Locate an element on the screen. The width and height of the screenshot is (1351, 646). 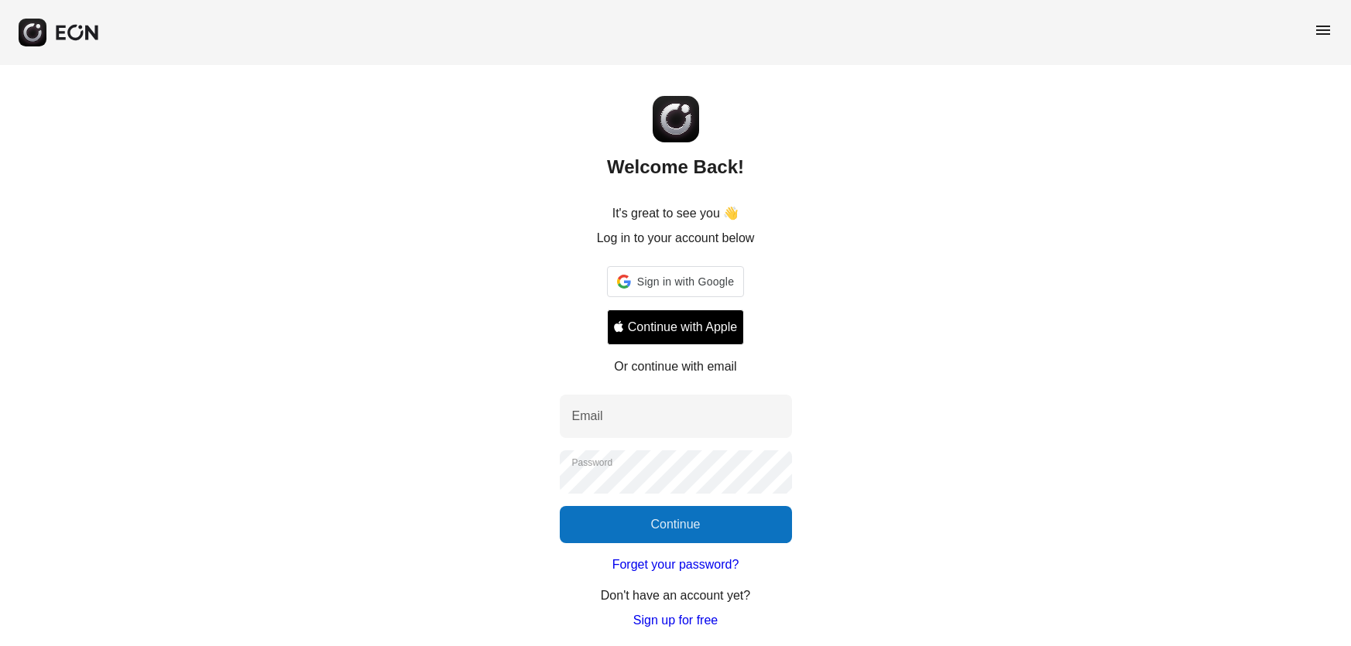
a: Forget your password? is located at coordinates (676, 565).